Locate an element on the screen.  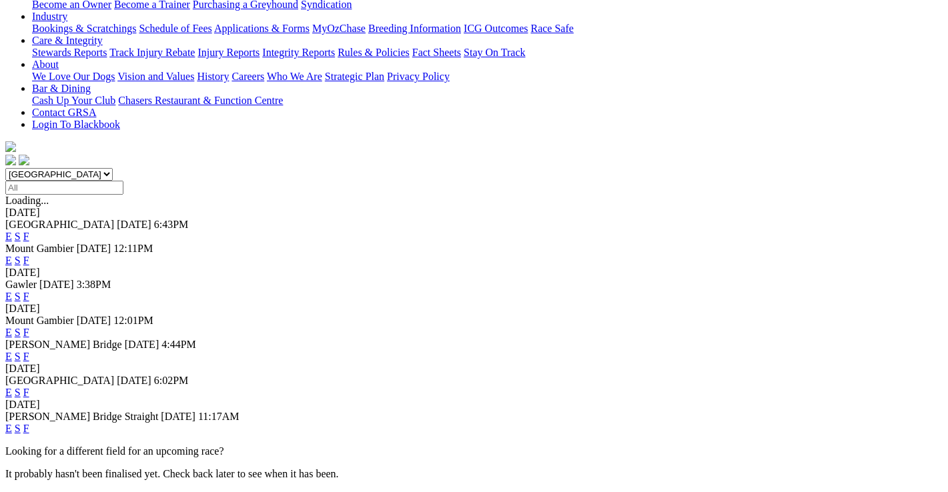
a: History is located at coordinates (213, 76).